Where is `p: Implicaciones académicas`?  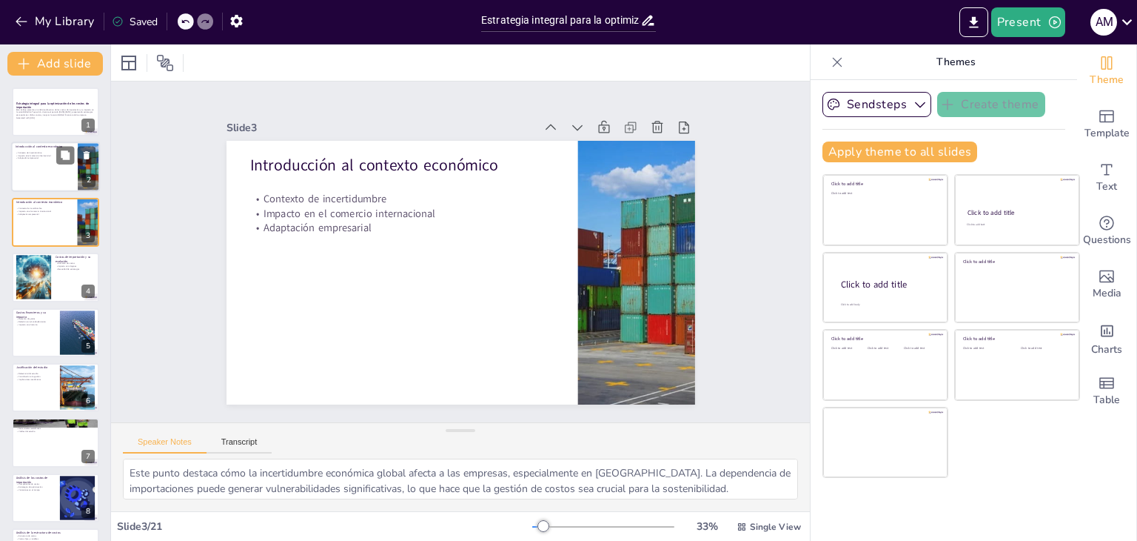
p: Implicaciones académicas is located at coordinates (36, 379).